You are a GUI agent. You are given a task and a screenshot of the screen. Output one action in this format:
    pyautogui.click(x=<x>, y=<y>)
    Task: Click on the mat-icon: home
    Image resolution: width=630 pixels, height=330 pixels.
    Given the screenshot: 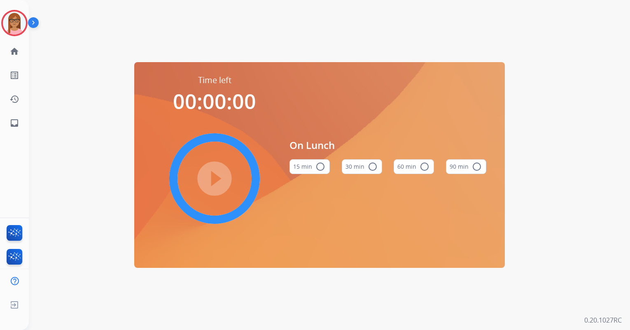 What is the action you would take?
    pyautogui.click(x=14, y=51)
    